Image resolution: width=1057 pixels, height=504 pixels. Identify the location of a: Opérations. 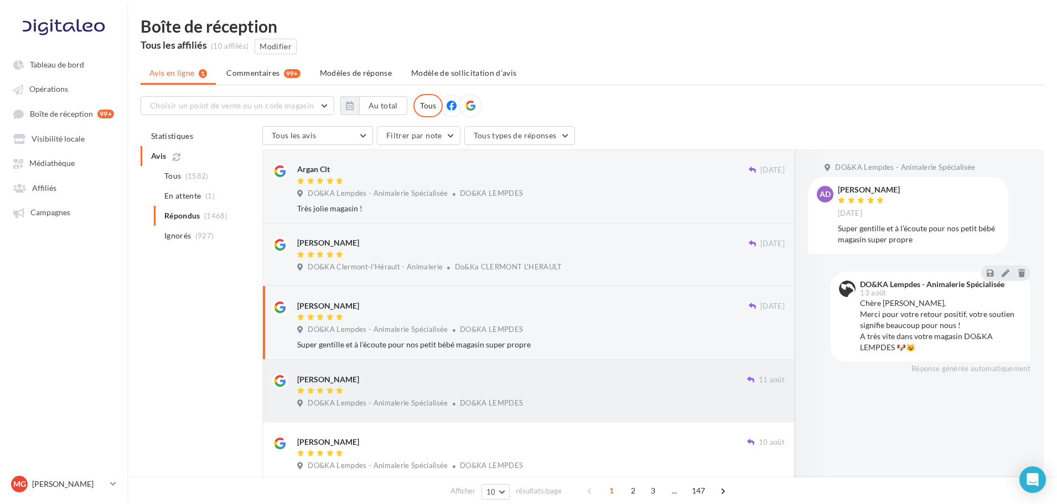
(64, 89).